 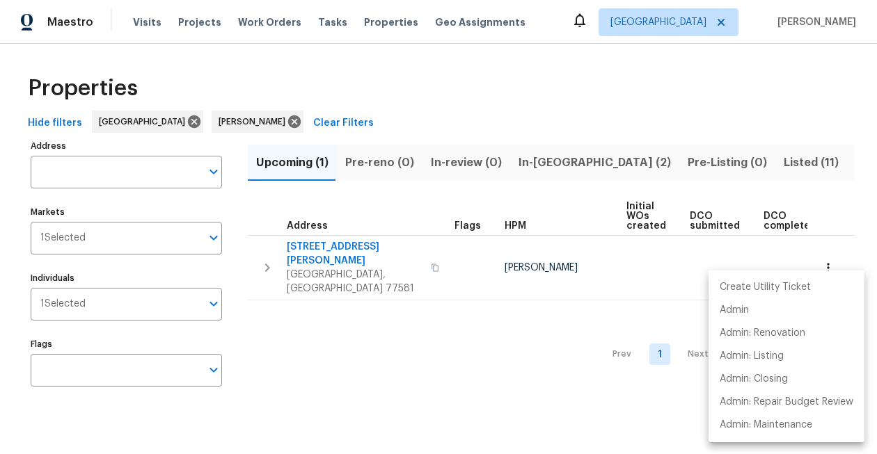 I want to click on p: Admin: Closing, so click(x=753, y=379).